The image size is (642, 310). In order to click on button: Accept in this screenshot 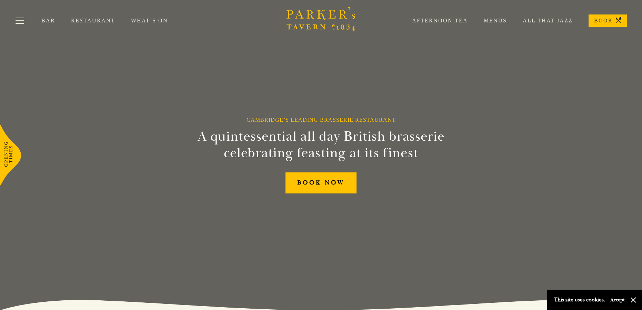, I will do `click(618, 300)`.